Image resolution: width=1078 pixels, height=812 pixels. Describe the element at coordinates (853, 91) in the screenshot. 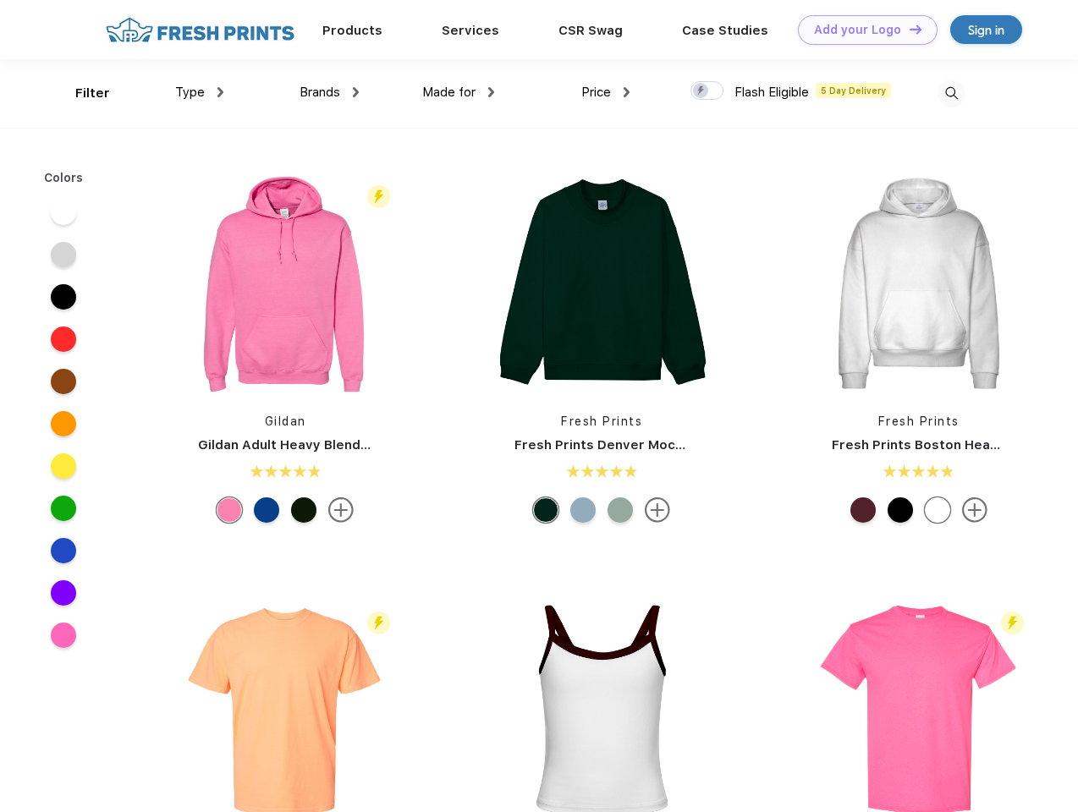

I see `span: 5 Day Delivery` at that location.